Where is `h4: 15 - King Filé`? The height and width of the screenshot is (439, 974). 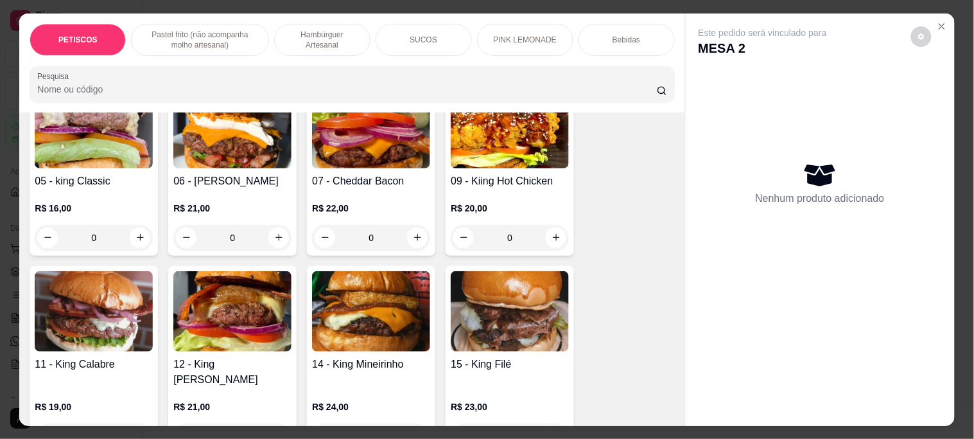 h4: 15 - King Filé is located at coordinates (510, 364).